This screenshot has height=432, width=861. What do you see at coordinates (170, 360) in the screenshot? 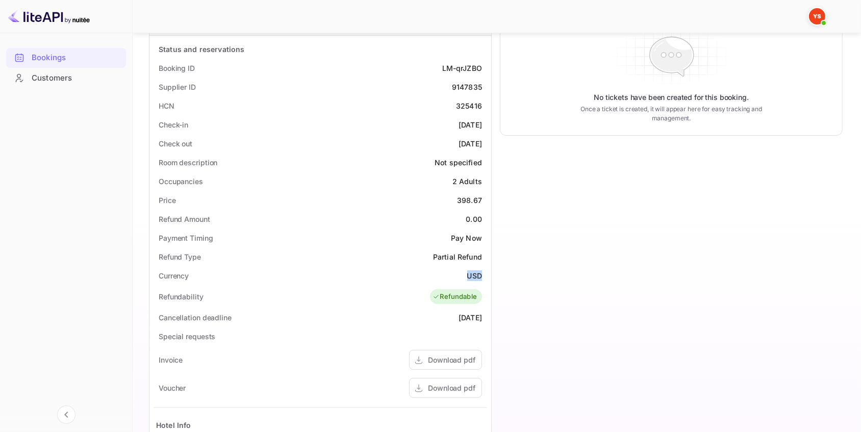
I see `div: Invoice` at bounding box center [170, 360].